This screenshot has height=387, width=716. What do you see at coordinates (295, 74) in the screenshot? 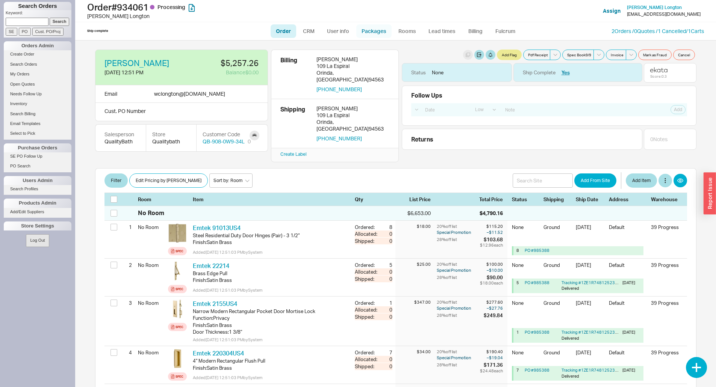
I see `div: Billing` at bounding box center [295, 74].